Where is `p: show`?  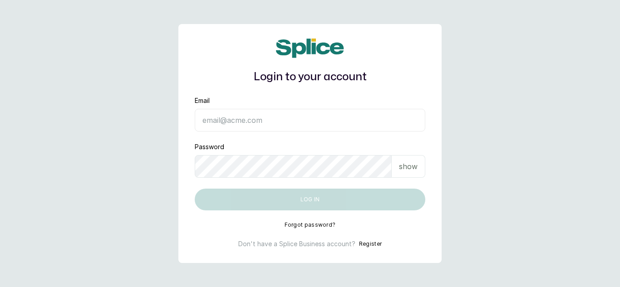 p: show is located at coordinates (408, 167).